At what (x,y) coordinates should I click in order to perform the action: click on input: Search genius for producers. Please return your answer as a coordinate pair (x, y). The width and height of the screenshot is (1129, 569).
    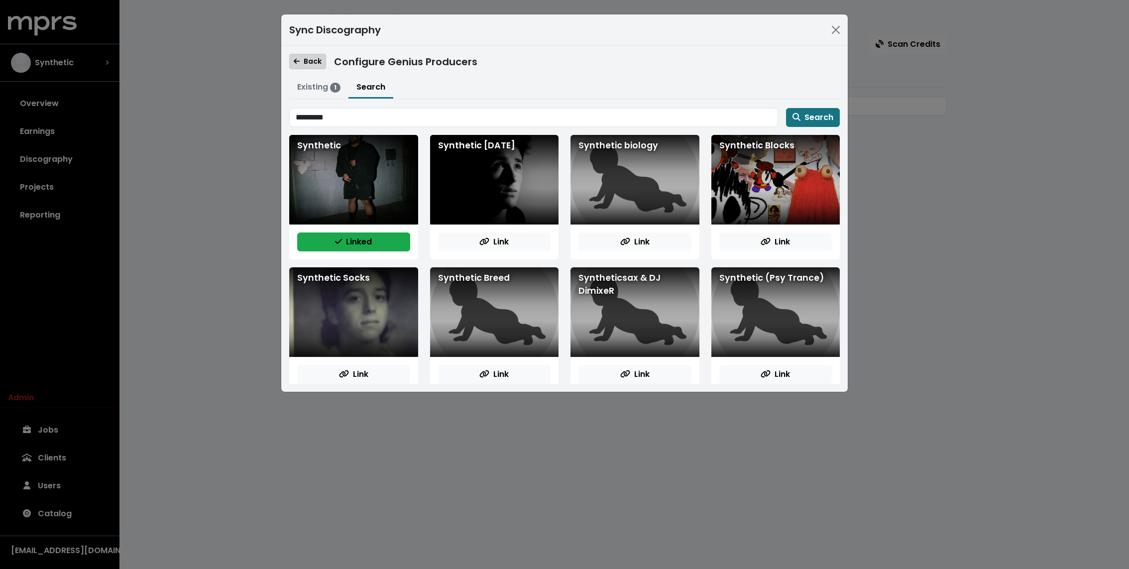
    Looking at the image, I should click on (533, 117).